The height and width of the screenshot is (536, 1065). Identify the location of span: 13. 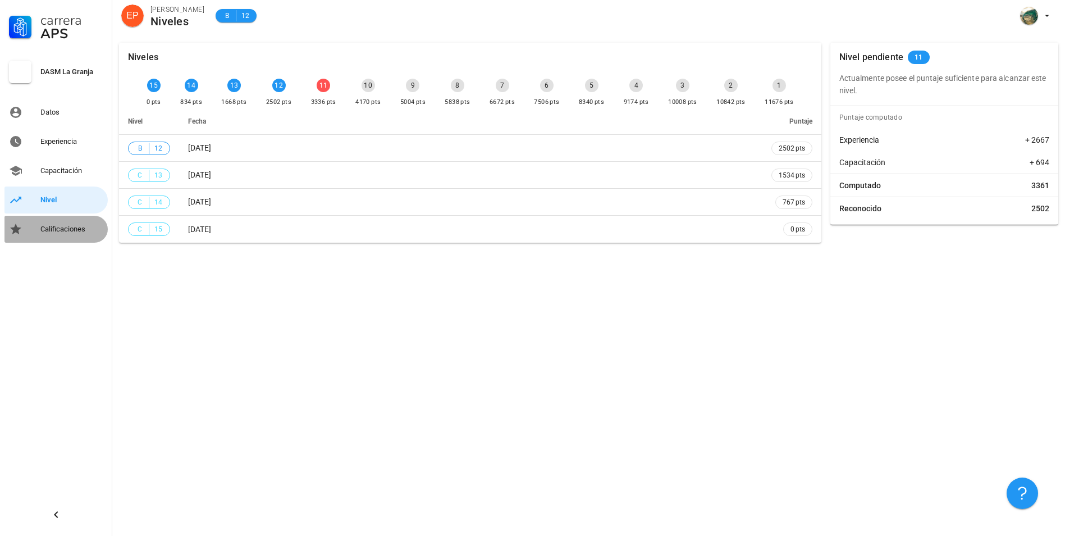
(158, 175).